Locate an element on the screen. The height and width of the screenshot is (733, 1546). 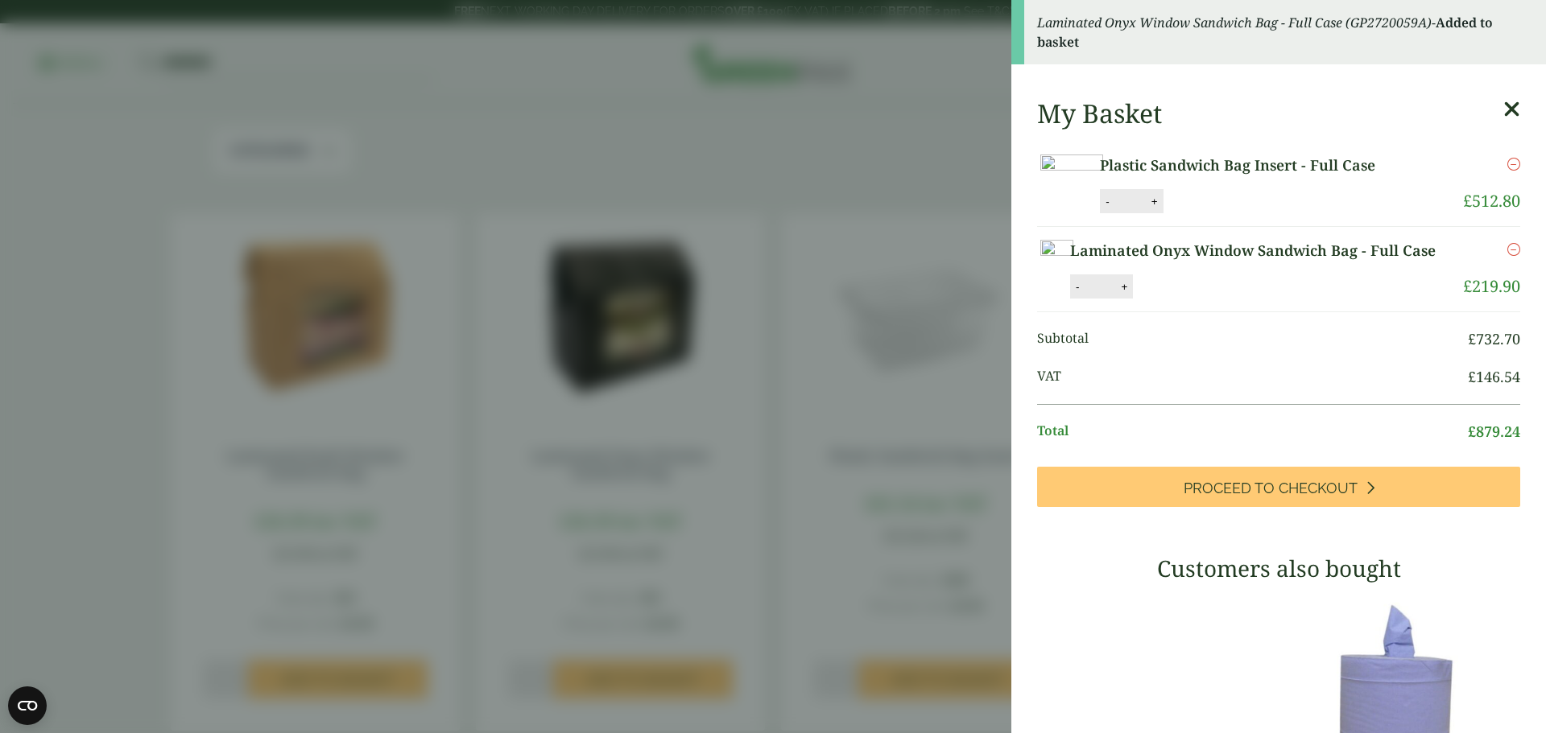
a: Plastic Sandwich Bag Insert - Full Case is located at coordinates (1259, 165).